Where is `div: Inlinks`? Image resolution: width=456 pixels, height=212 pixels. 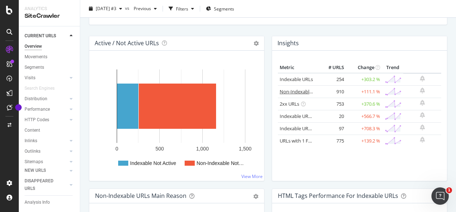
div: Inlinks is located at coordinates (31, 141).